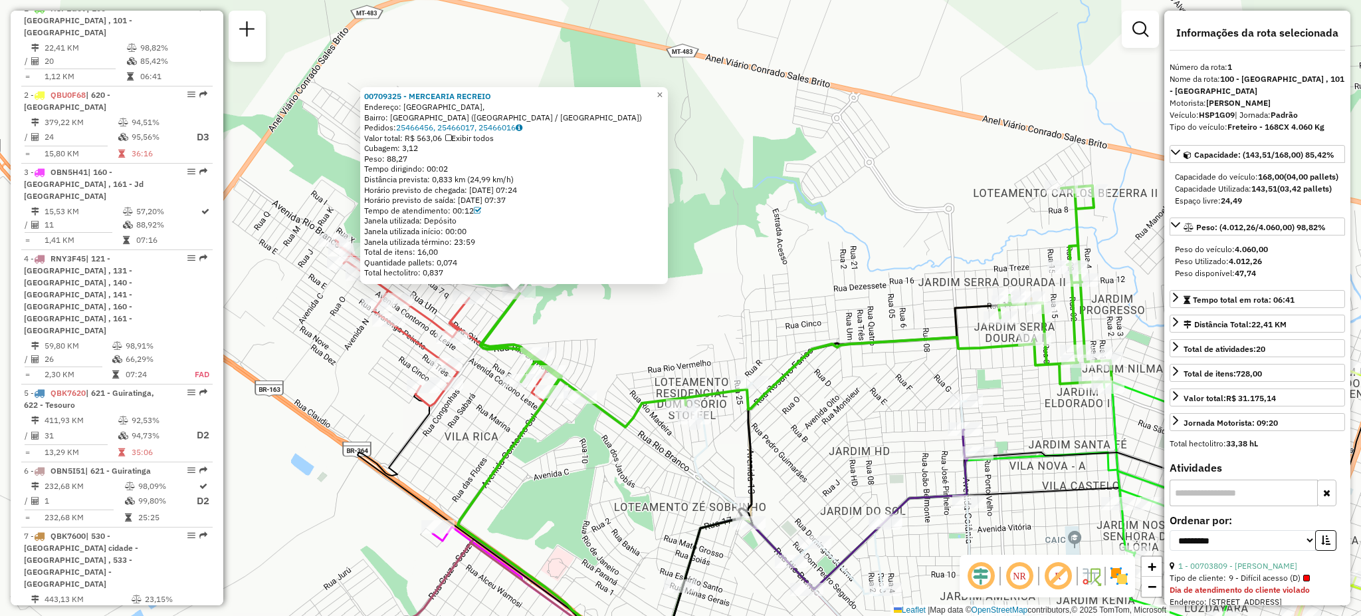  What do you see at coordinates (1258, 189) in the screenshot?
I see `div: Capacidade: (143,51/168,00) 85,42%` at bounding box center [1258, 189].